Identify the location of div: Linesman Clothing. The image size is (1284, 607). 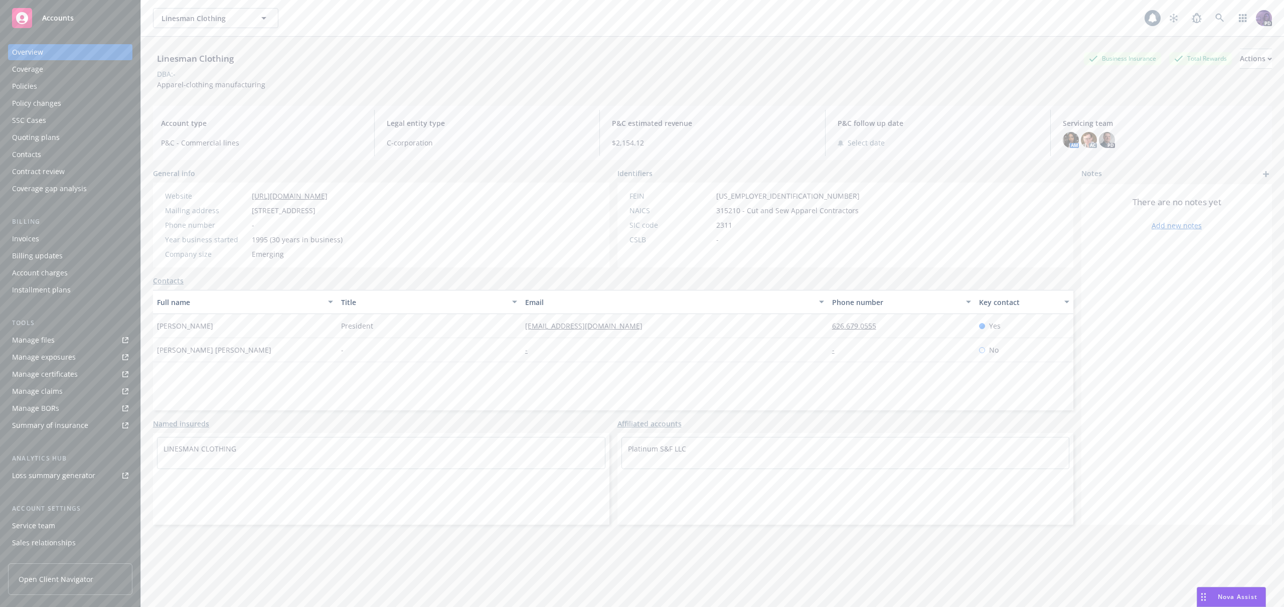
(195, 59).